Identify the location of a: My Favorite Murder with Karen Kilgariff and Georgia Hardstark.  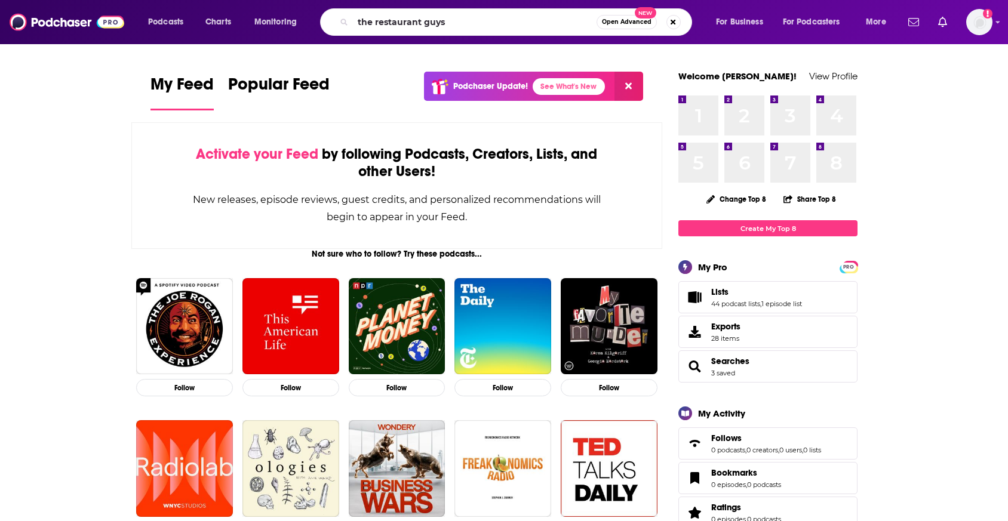
(609, 327).